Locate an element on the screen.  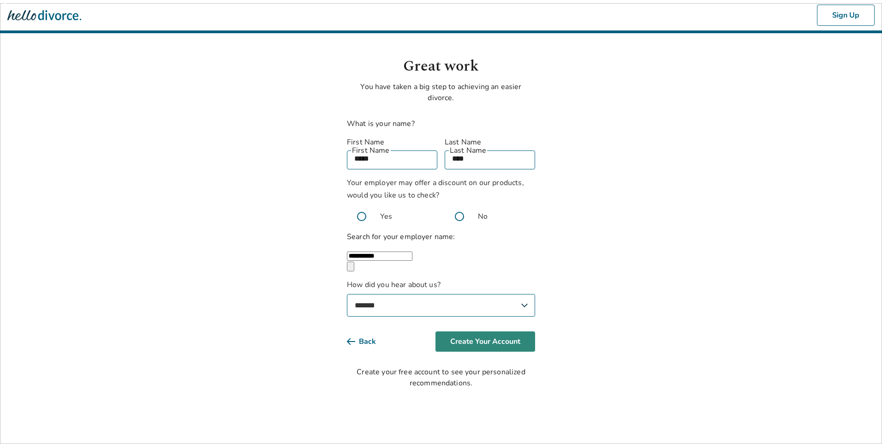
span: Yes is located at coordinates (386, 216).